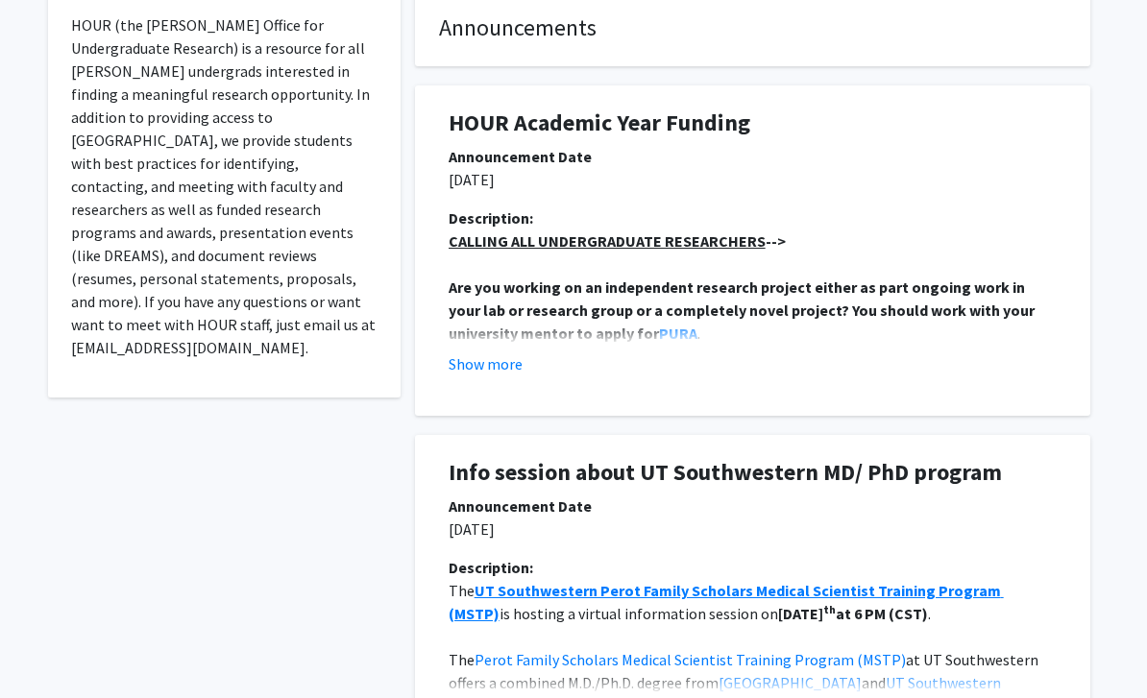 The height and width of the screenshot is (698, 1147). Describe the element at coordinates (726, 602) in the screenshot. I see `a: UT Southwestern Perot Family Scholars Medical Scientist Training Program (MSTP)` at that location.